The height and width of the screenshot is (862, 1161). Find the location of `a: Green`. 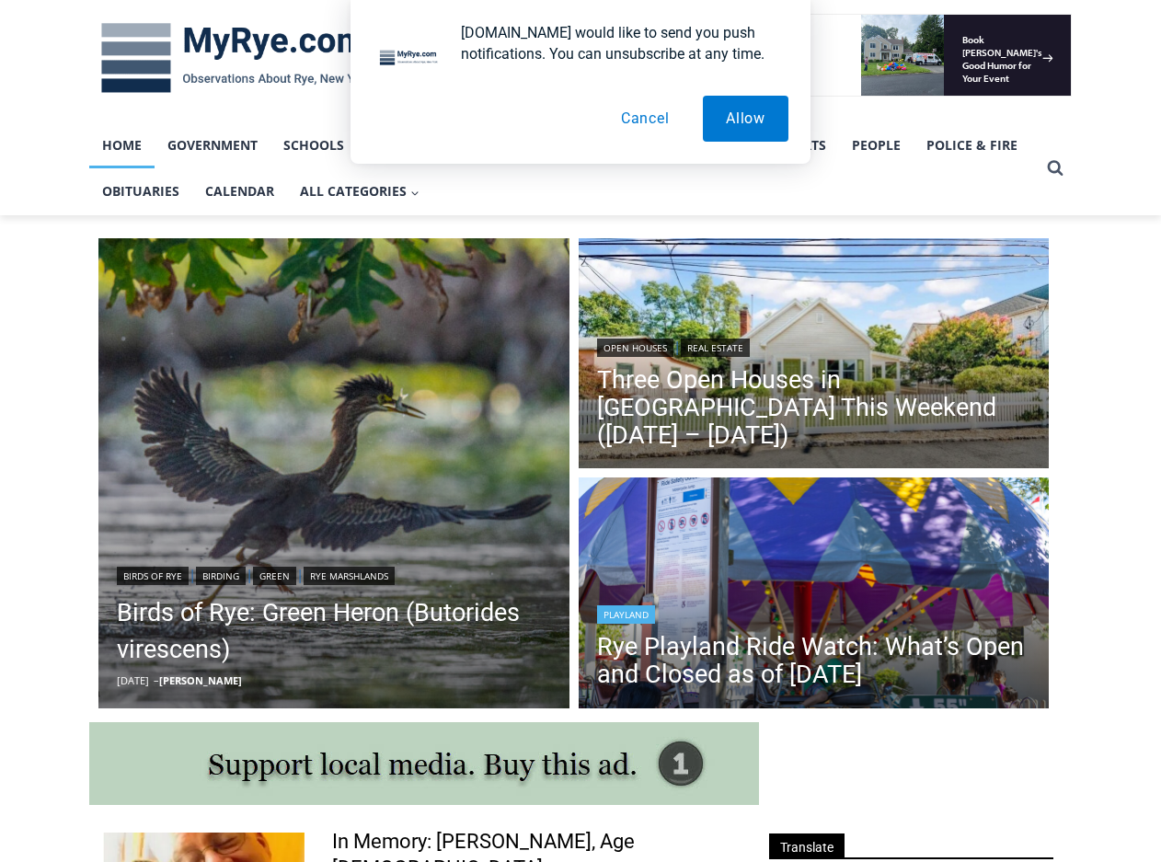

a: Green is located at coordinates (274, 576).